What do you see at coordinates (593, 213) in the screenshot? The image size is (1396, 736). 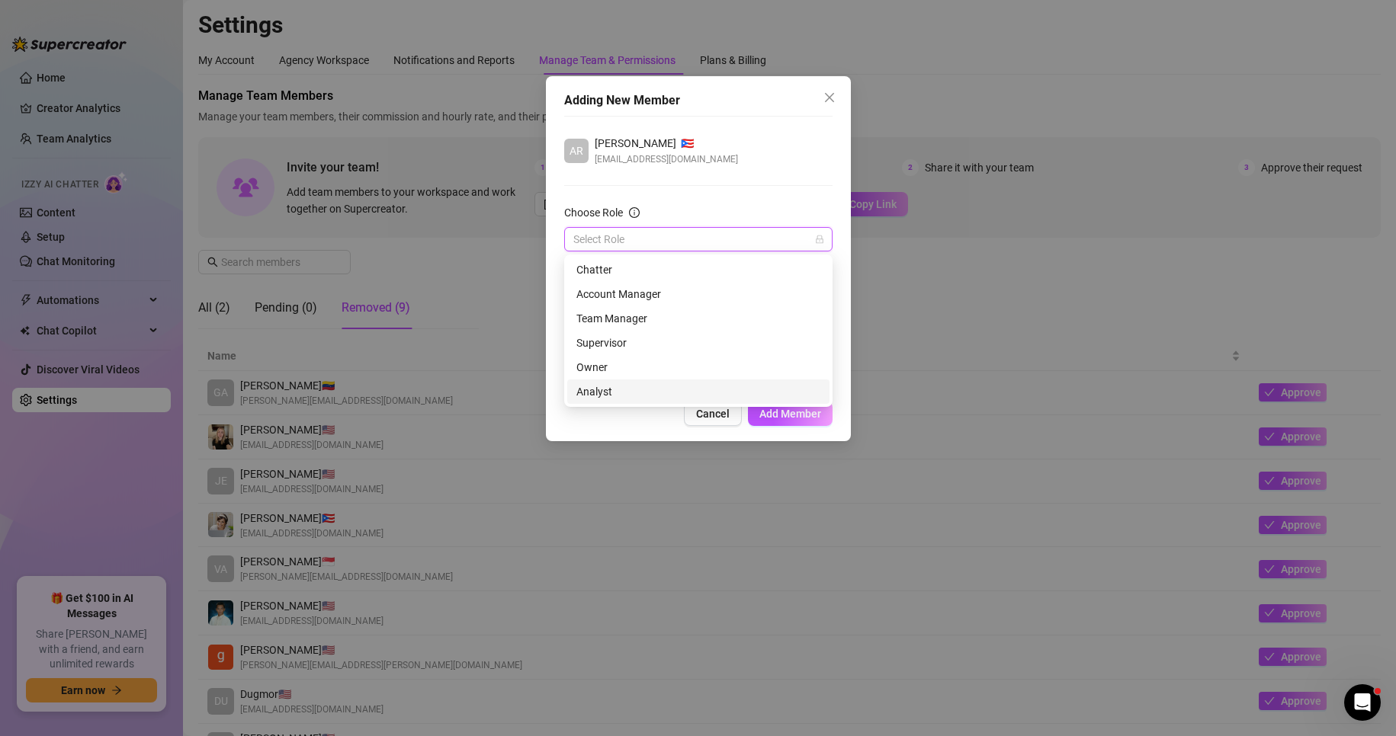 I see `div: Choose Role` at bounding box center [593, 213].